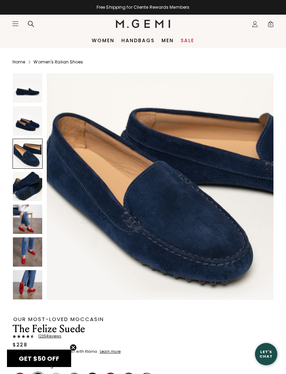 Image resolution: width=286 pixels, height=374 pixels. Describe the element at coordinates (23, 365) in the screenshot. I see `h2: Color` at that location.